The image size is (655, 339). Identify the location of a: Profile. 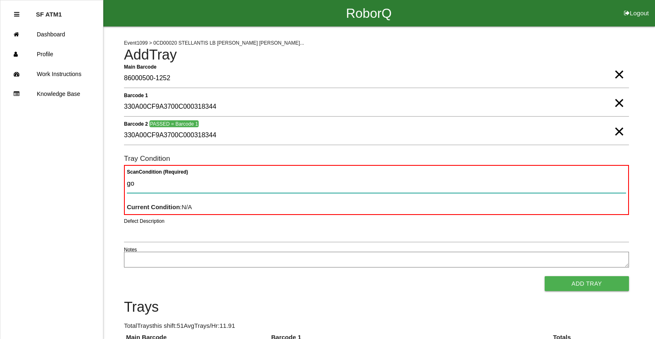
(52, 54).